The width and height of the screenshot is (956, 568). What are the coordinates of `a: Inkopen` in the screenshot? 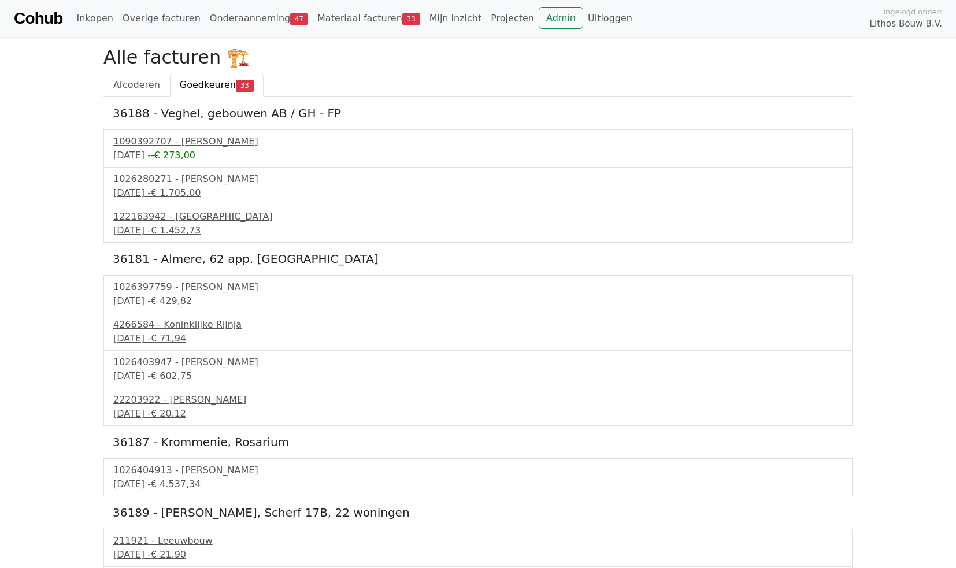 It's located at (94, 19).